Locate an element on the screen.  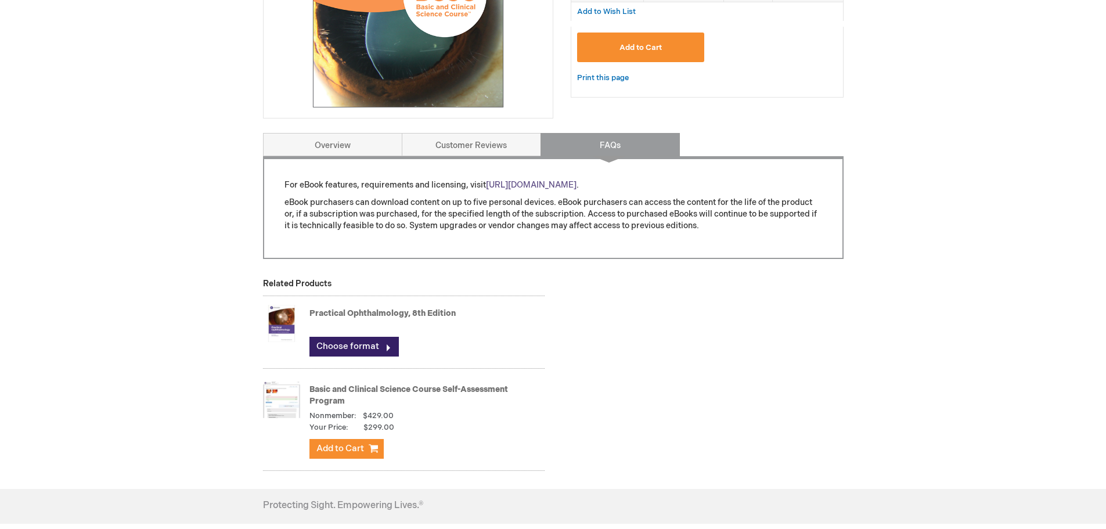
a: Practical Ophthalmology, 8th Edition is located at coordinates (382, 313).